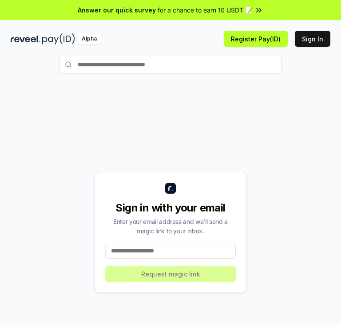 Image resolution: width=341 pixels, height=325 pixels. Describe the element at coordinates (171, 226) in the screenshot. I see `div: Enter your email address and we’ll send a magic link to your inbox.` at that location.